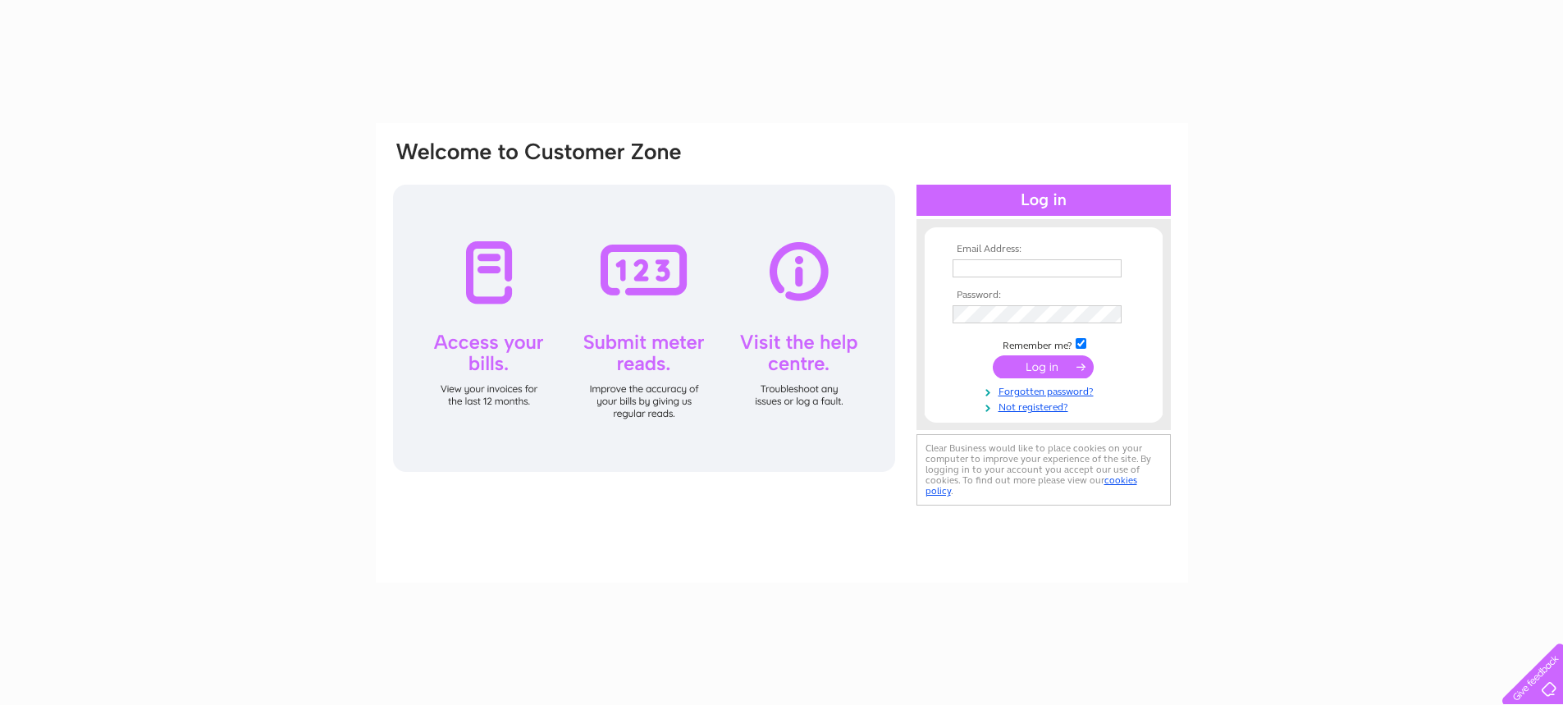 The image size is (1563, 705). I want to click on div: Clear Business would like to place cookies on your computer to improve your experience of the sit..., so click(1044, 469).